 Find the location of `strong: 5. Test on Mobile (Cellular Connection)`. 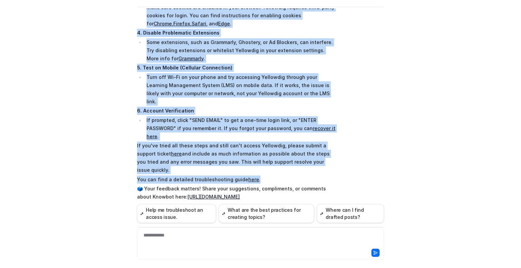

strong: 5. Test on Mobile (Cellular Connection) is located at coordinates (184, 67).